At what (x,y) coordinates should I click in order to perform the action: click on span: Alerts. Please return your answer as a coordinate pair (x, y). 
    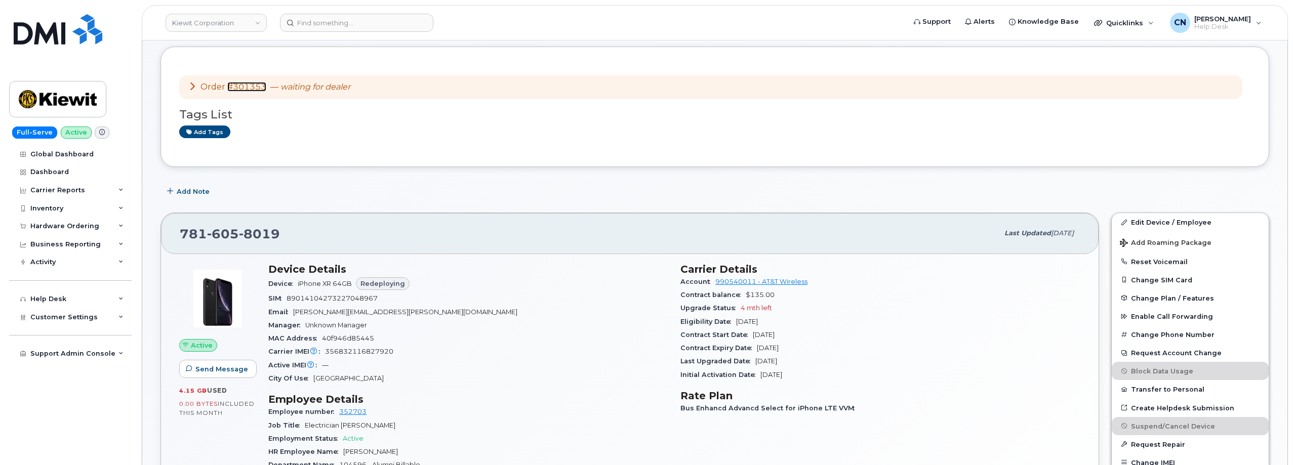
    Looking at the image, I should click on (984, 22).